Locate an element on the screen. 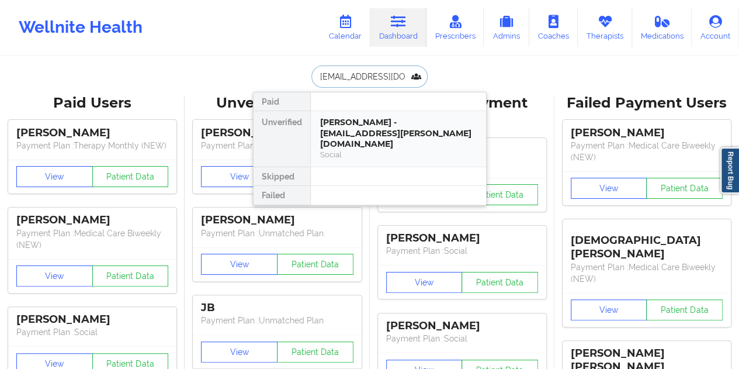 This screenshot has height=369, width=739. div: Social is located at coordinates (398, 154).